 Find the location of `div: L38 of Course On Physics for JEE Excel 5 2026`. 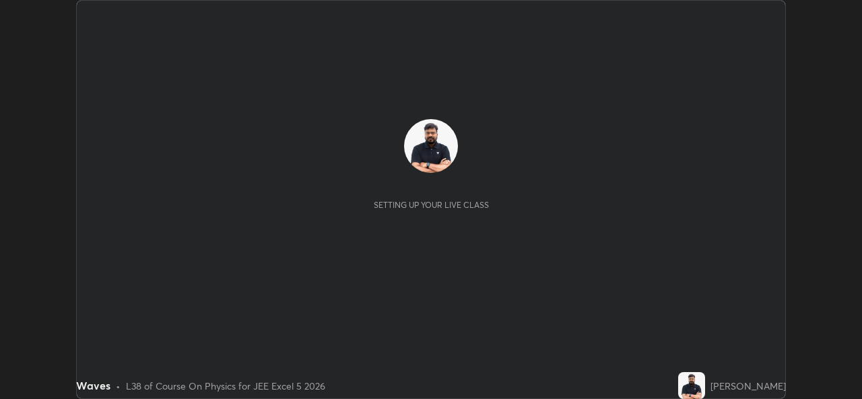

div: L38 of Course On Physics for JEE Excel 5 2026 is located at coordinates (226, 386).